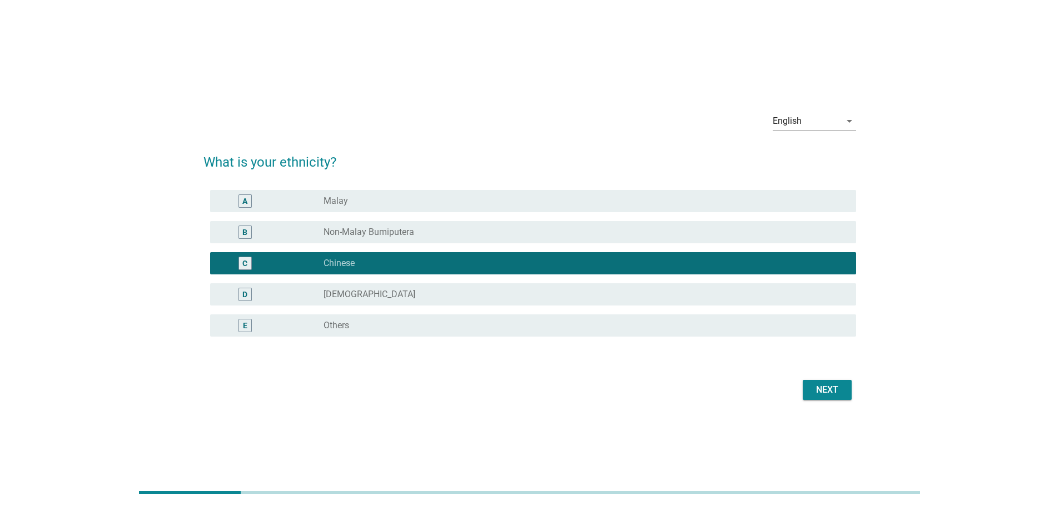  I want to click on label: Others, so click(336, 326).